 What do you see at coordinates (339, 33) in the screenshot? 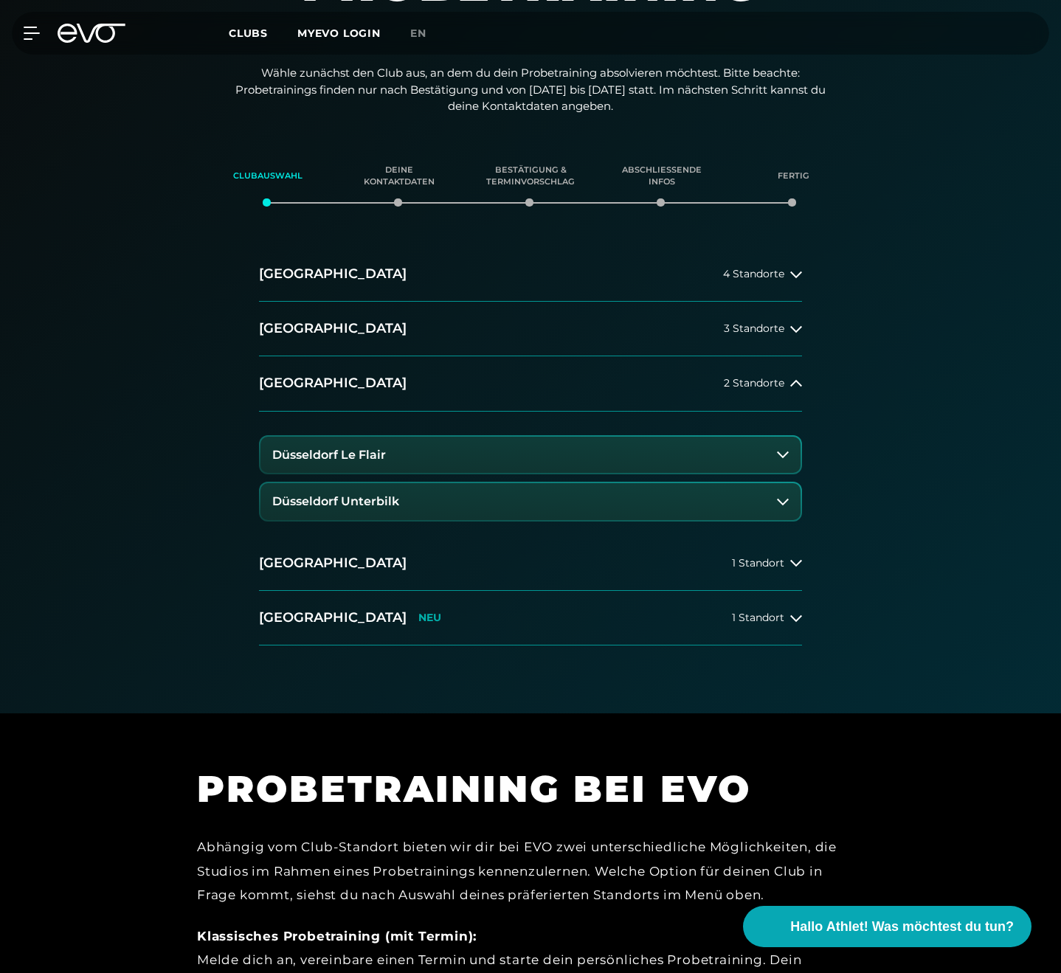
I see `a: MYEVO LOGIN` at bounding box center [339, 33].